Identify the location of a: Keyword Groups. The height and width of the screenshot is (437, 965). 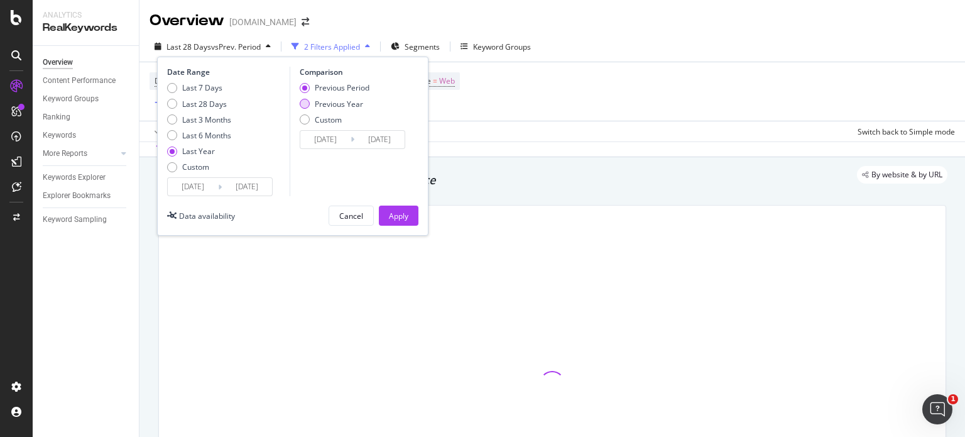
(86, 99).